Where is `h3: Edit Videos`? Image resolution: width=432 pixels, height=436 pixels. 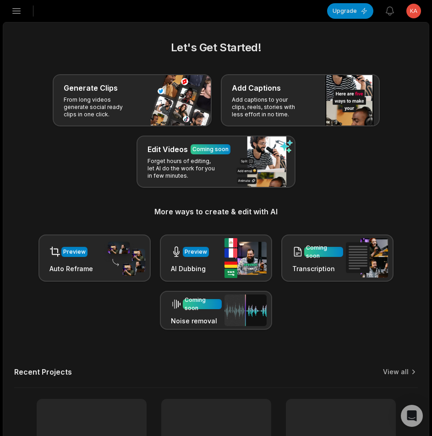 h3: Edit Videos is located at coordinates (168, 149).